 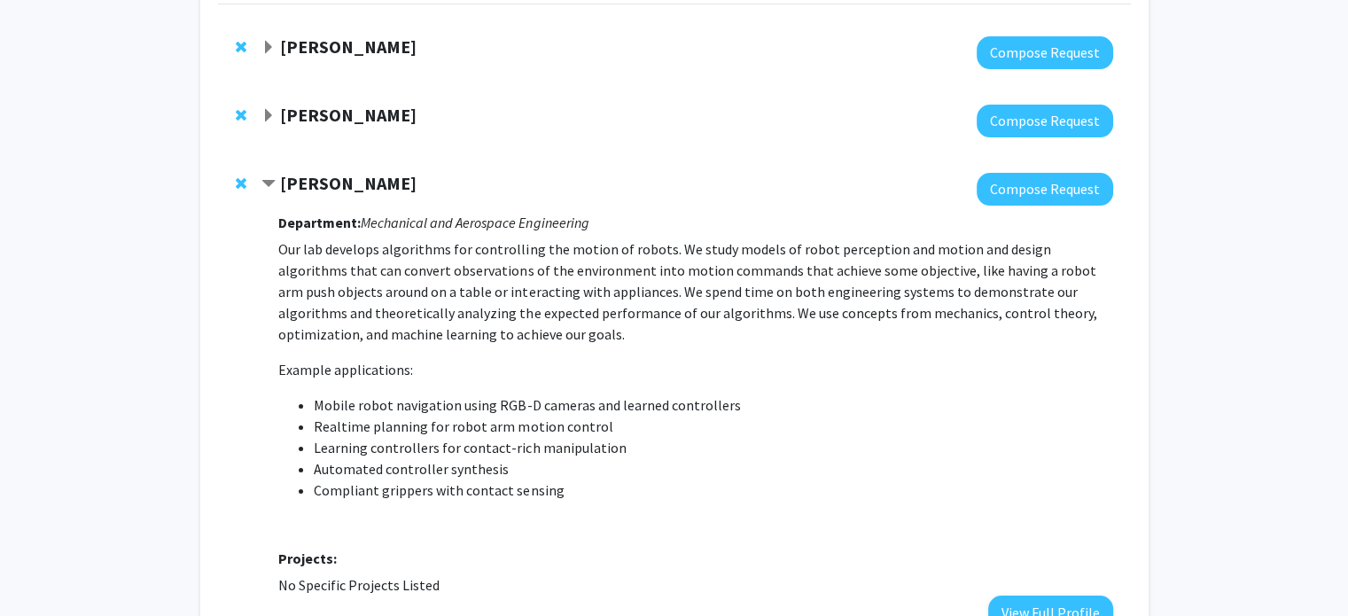 I want to click on li: Automated controller synthesis, so click(x=713, y=469).